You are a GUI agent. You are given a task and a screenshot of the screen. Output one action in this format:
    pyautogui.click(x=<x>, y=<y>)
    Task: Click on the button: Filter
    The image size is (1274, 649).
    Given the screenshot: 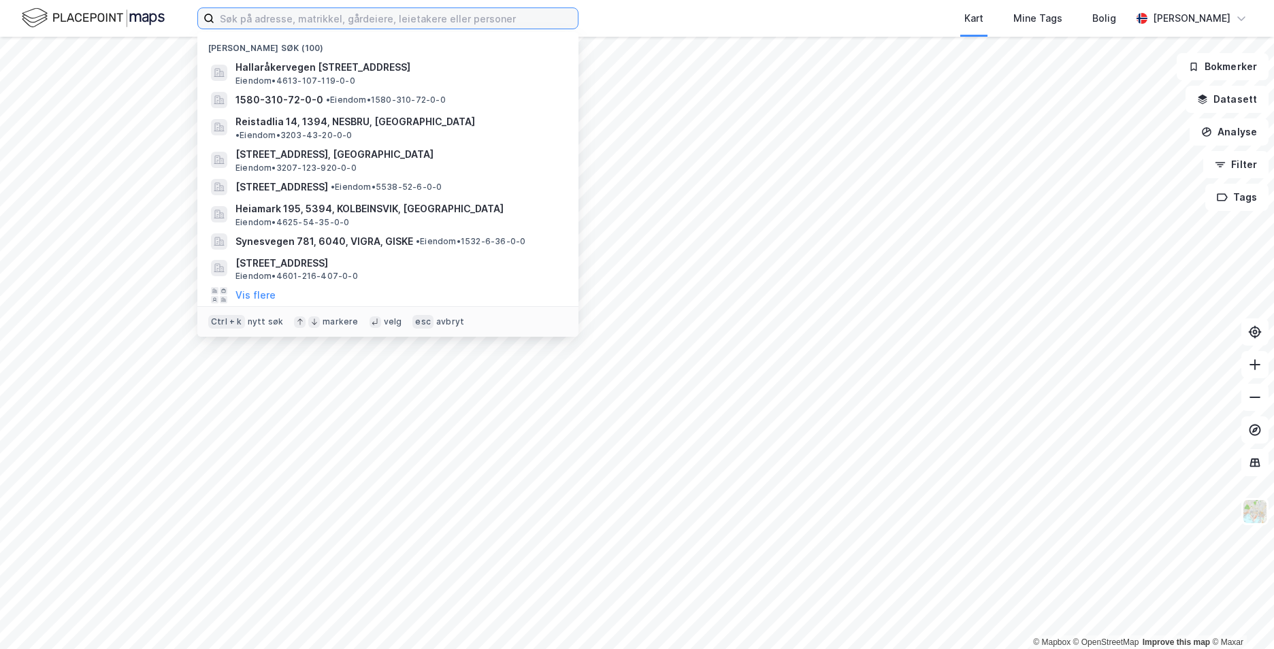 What is the action you would take?
    pyautogui.click(x=1235, y=165)
    